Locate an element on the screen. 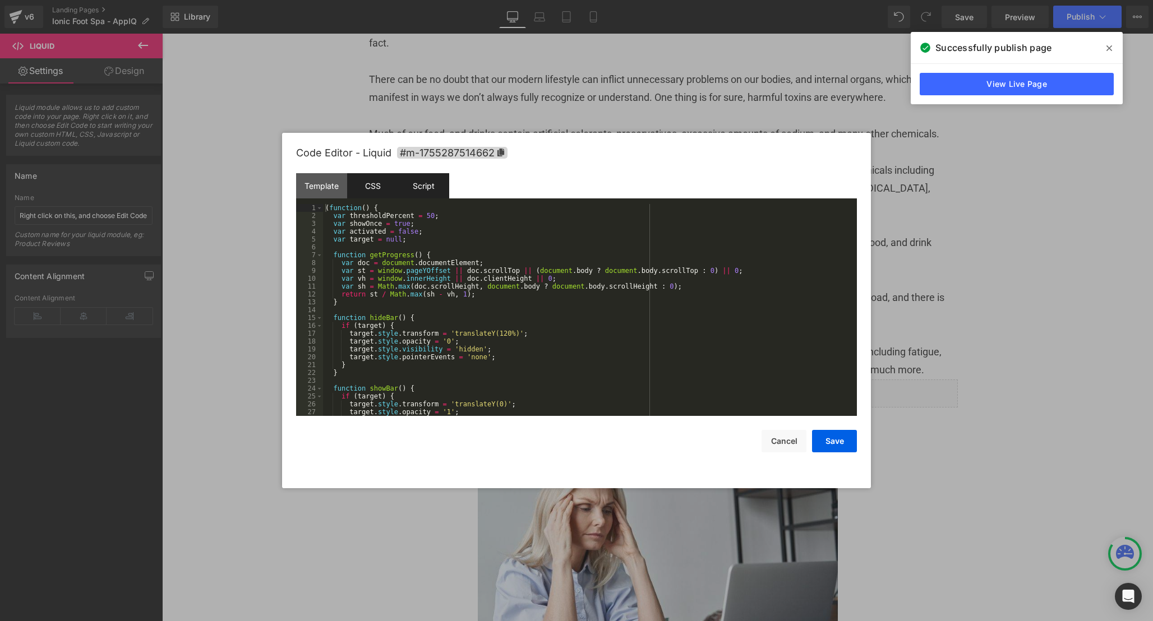 This screenshot has width=1153, height=621. div: 2 is located at coordinates (309, 216).